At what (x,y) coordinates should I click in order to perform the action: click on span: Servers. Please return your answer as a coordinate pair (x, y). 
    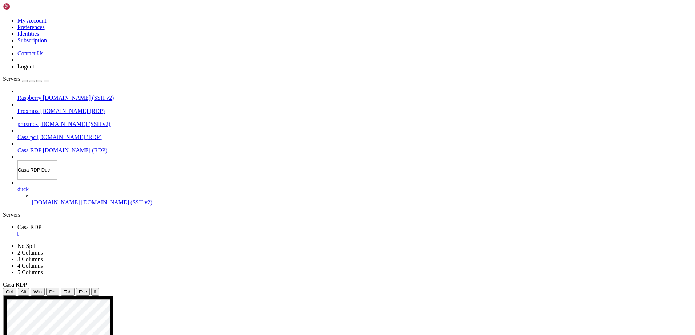
    Looking at the image, I should click on (12, 79).